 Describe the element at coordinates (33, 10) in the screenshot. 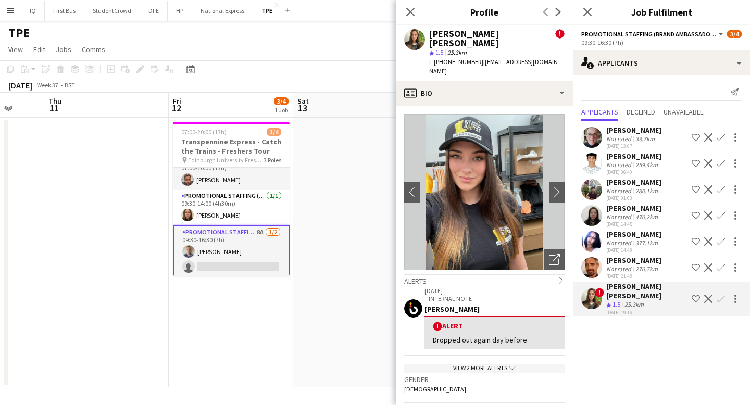

I see `button: IQ` at that location.